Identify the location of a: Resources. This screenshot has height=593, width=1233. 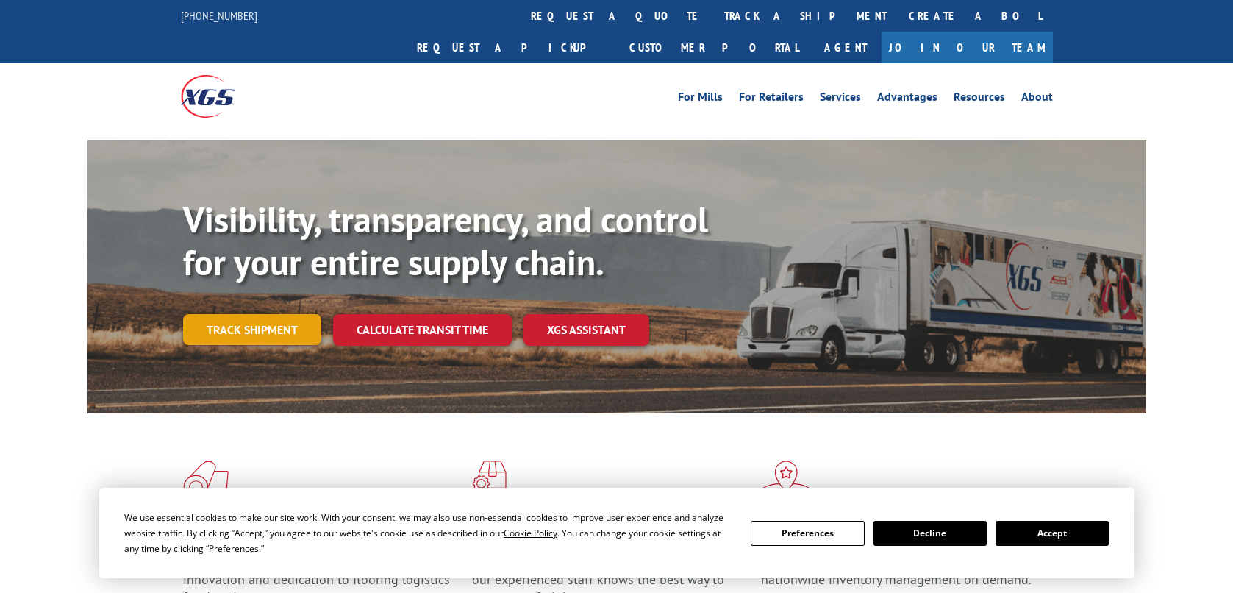
(980, 99).